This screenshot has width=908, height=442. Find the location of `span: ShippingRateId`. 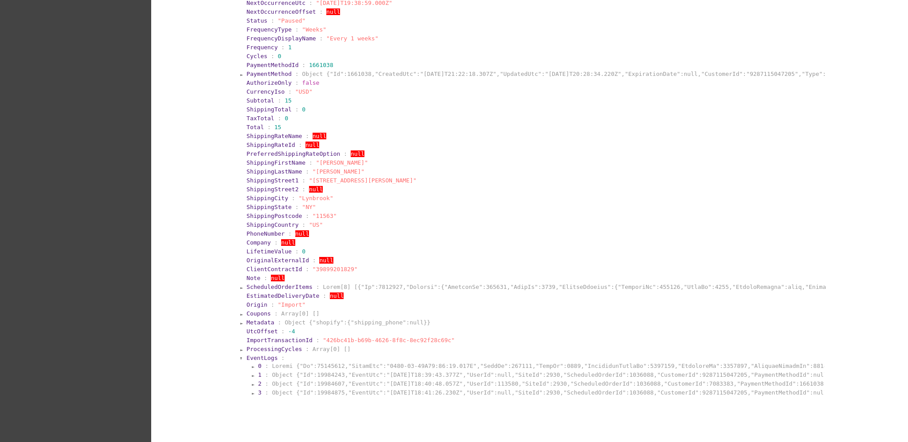

span: ShippingRateId is located at coordinates (271, 145).